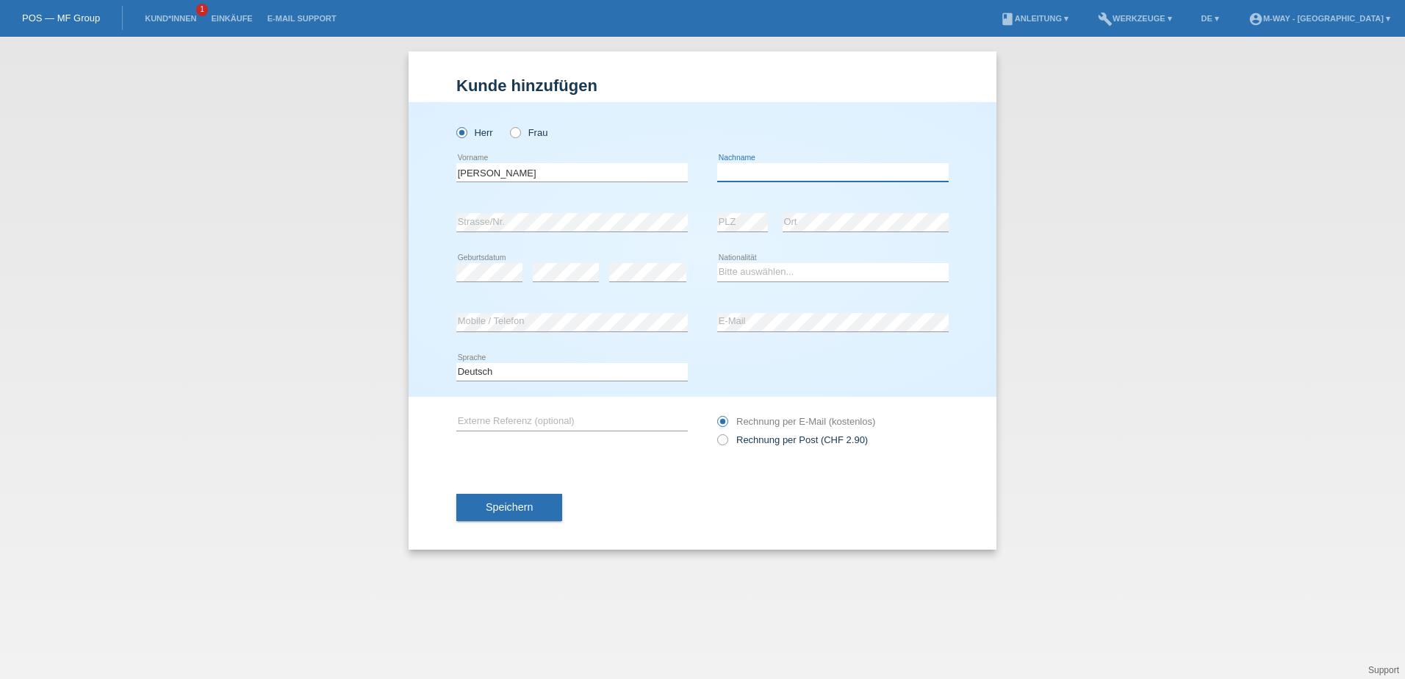 Image resolution: width=1405 pixels, height=679 pixels. I want to click on a: E-Mail Support, so click(302, 18).